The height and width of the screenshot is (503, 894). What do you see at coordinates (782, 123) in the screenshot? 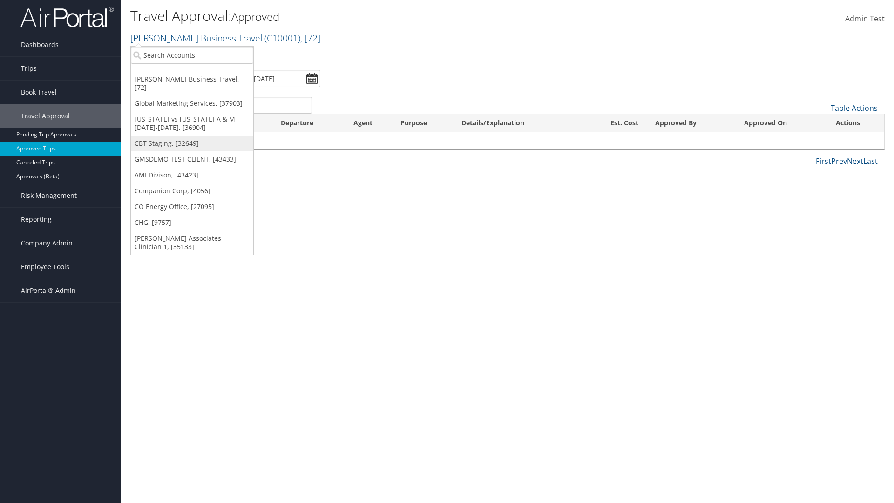
I see `th: Approved On: activate to sort column ascending` at bounding box center [782, 123].